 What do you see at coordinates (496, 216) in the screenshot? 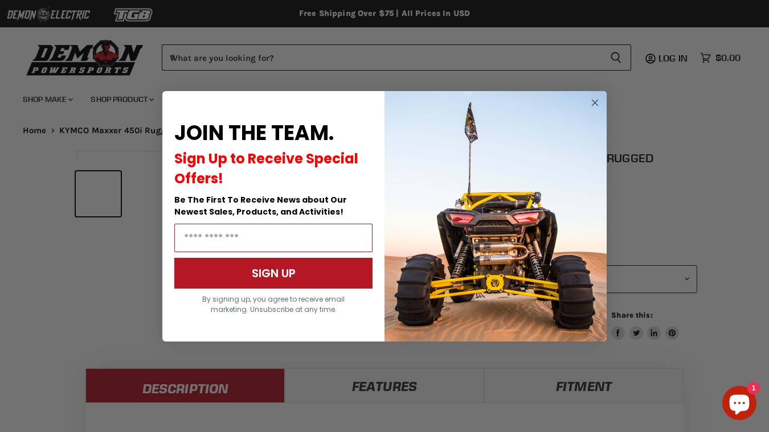
I see `img: a9095488-b6e7-41ba-879d-588abfab540b.jpeg` at bounding box center [496, 216].